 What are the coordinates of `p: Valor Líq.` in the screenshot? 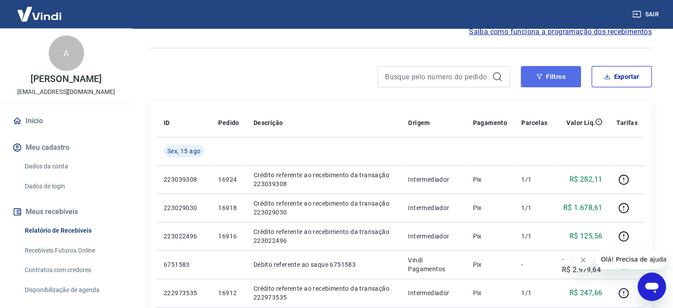 It's located at (581, 123).